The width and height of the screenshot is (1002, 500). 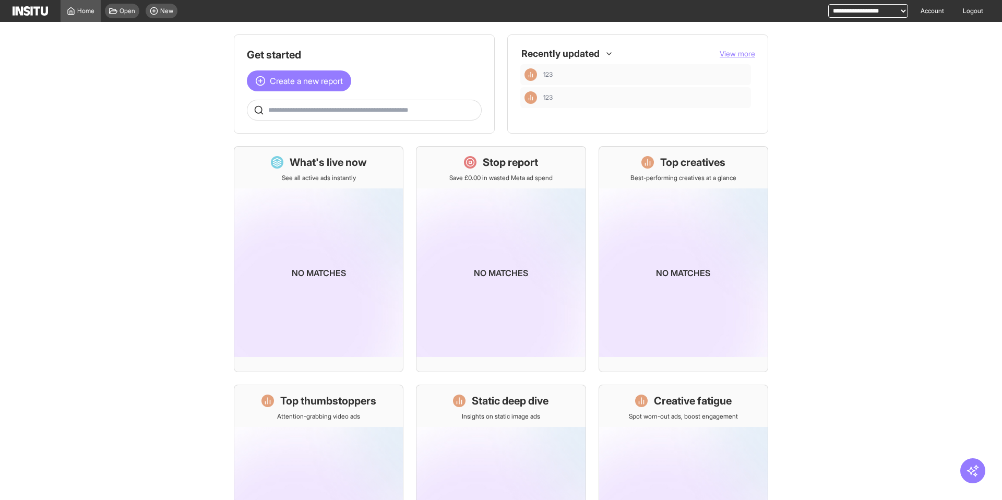 What do you see at coordinates (738, 53) in the screenshot?
I see `span: View more` at bounding box center [738, 53].